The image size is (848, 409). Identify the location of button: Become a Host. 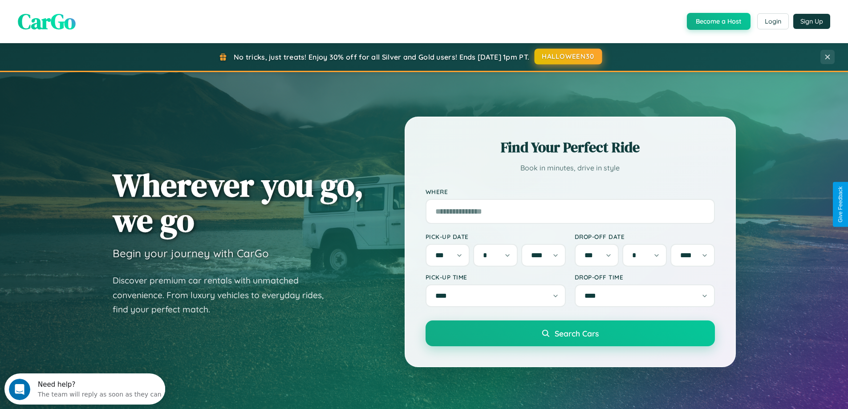
(719, 21).